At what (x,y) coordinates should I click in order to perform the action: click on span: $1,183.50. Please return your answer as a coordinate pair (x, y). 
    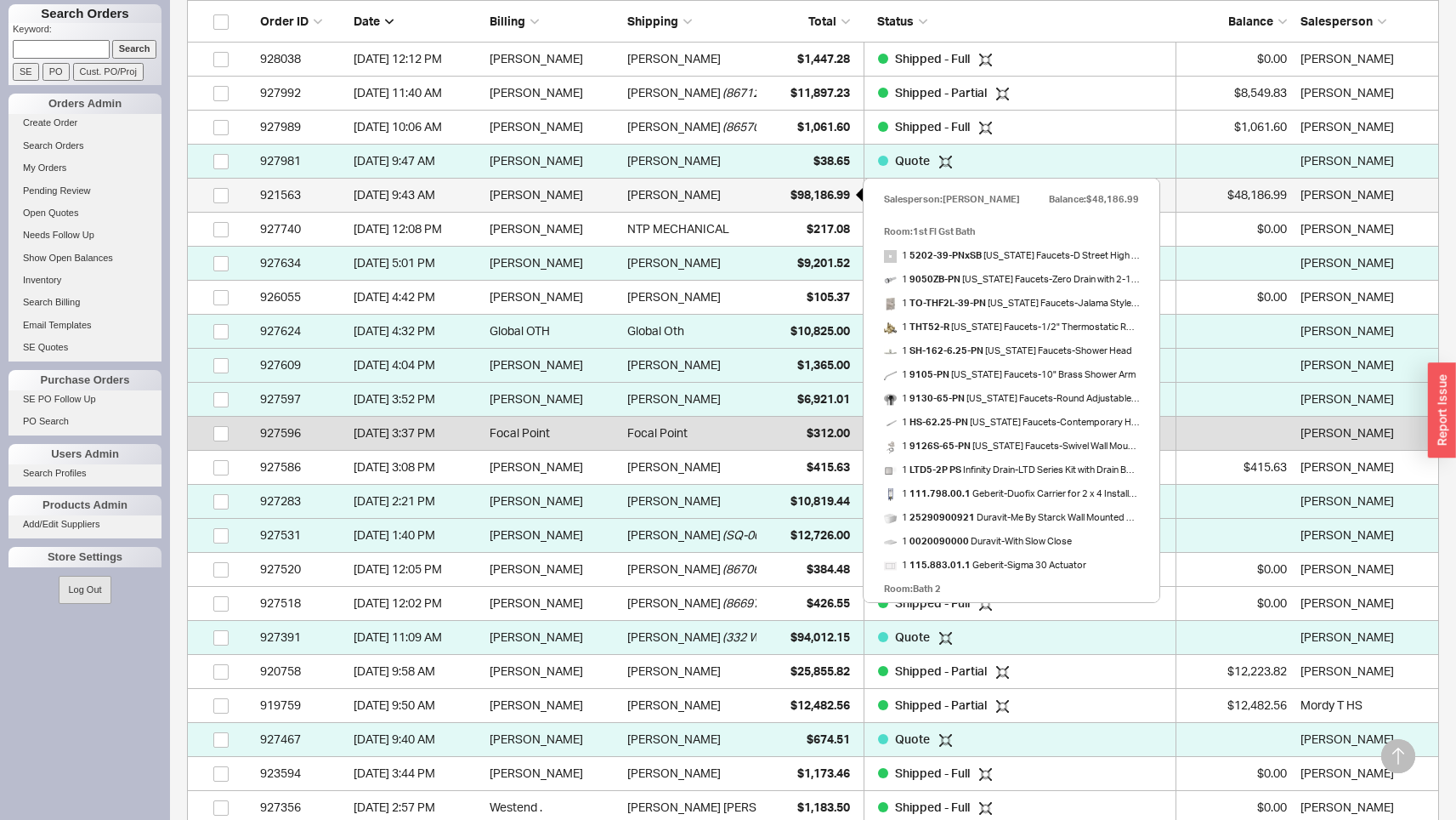
    Looking at the image, I should click on (824, 806).